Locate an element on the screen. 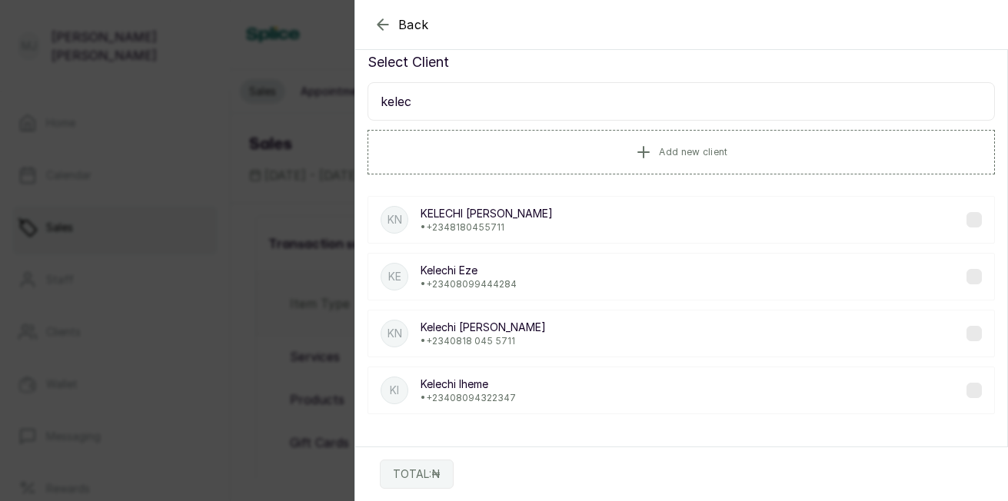  input: Search for a client by name, phone number, or email. is located at coordinates (681, 102).